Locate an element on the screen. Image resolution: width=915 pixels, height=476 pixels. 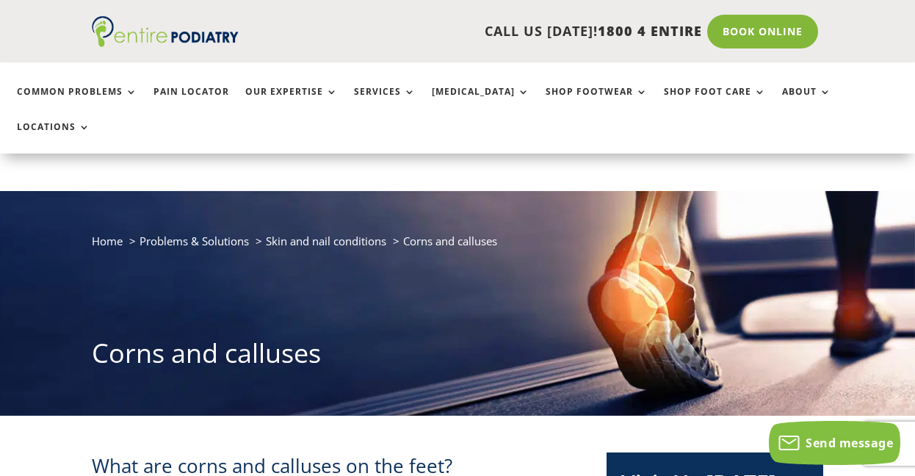
a: Entire Podiatry is located at coordinates (165, 43).